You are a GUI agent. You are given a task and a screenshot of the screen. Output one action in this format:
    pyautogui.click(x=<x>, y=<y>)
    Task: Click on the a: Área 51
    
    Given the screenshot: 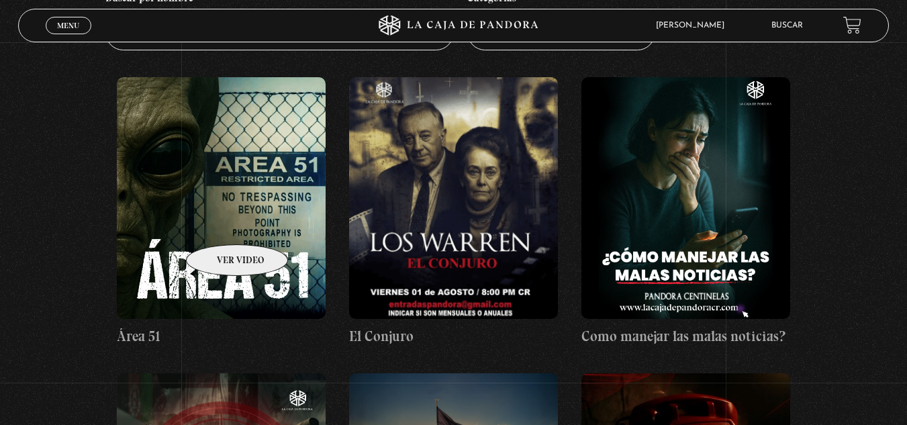 What is the action you would take?
    pyautogui.click(x=221, y=212)
    